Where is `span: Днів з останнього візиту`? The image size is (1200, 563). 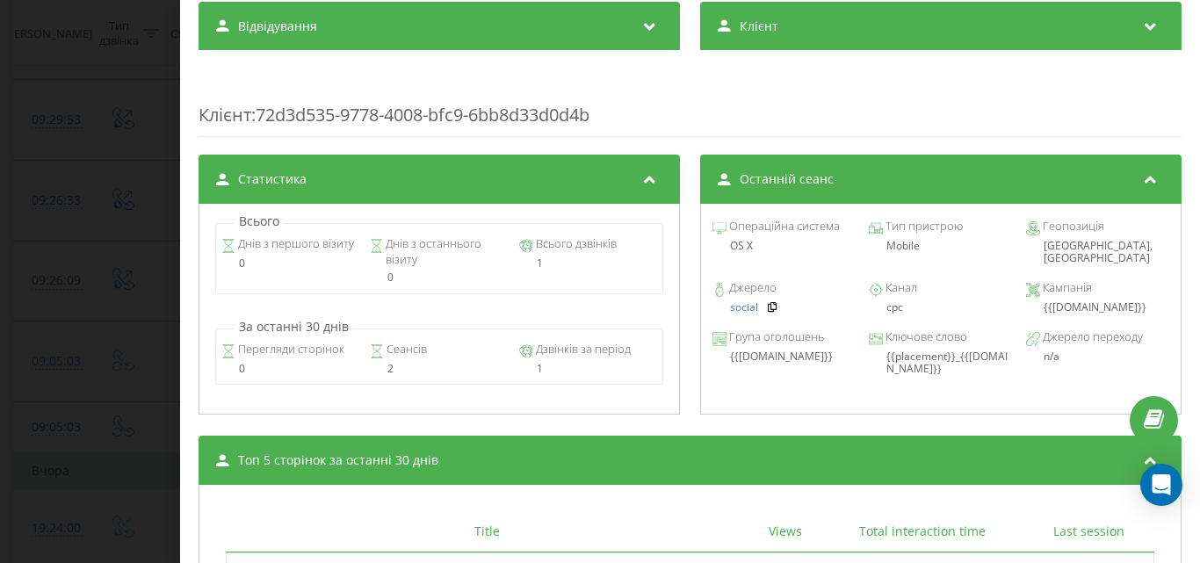 span: Днів з останнього візиту is located at coordinates (445, 251).